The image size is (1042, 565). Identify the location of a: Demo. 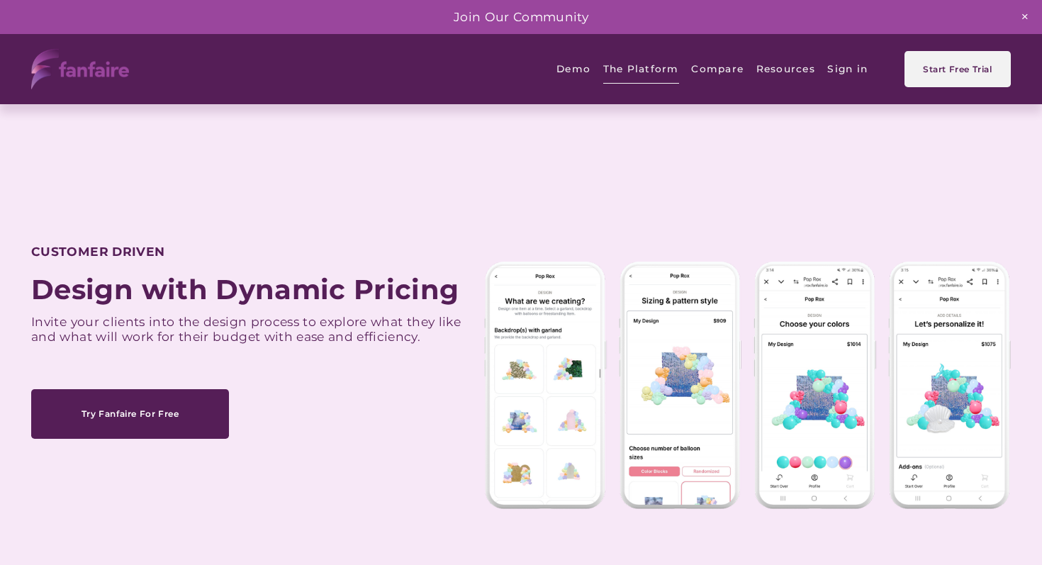
(574, 69).